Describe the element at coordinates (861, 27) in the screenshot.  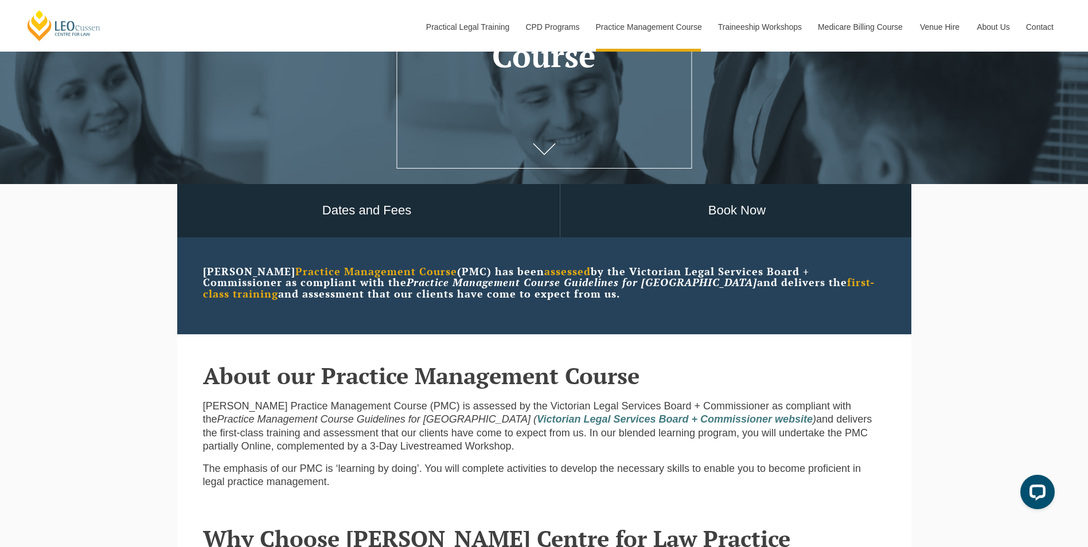
I see `a: Medicare Billing Course` at that location.